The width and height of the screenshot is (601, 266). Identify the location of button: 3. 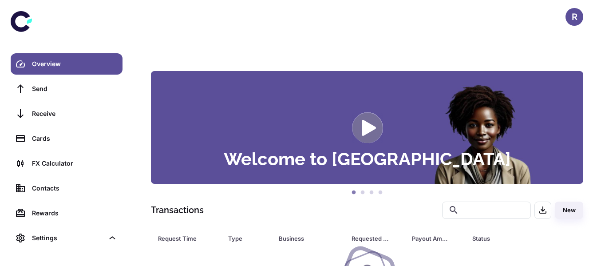
(372, 193).